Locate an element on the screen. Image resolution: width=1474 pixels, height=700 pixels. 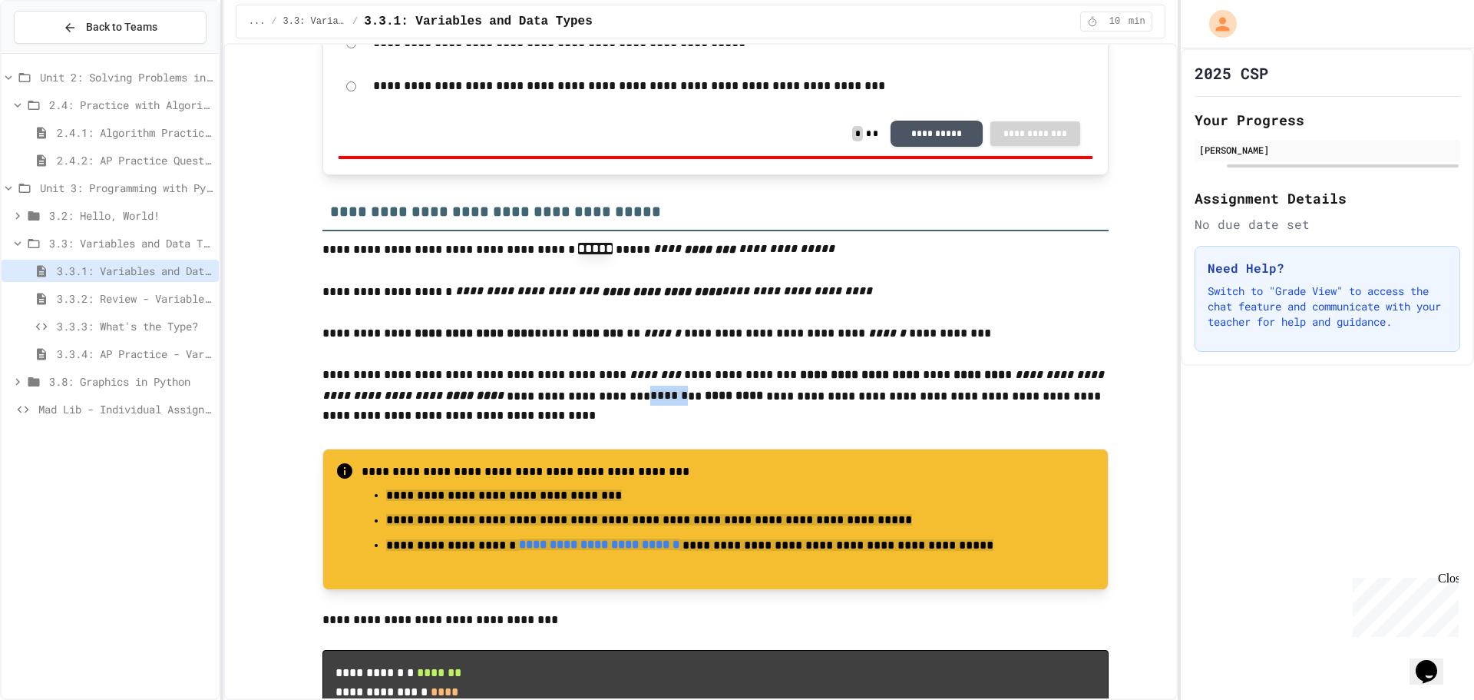
span: Back to Teams is located at coordinates (121, 27).